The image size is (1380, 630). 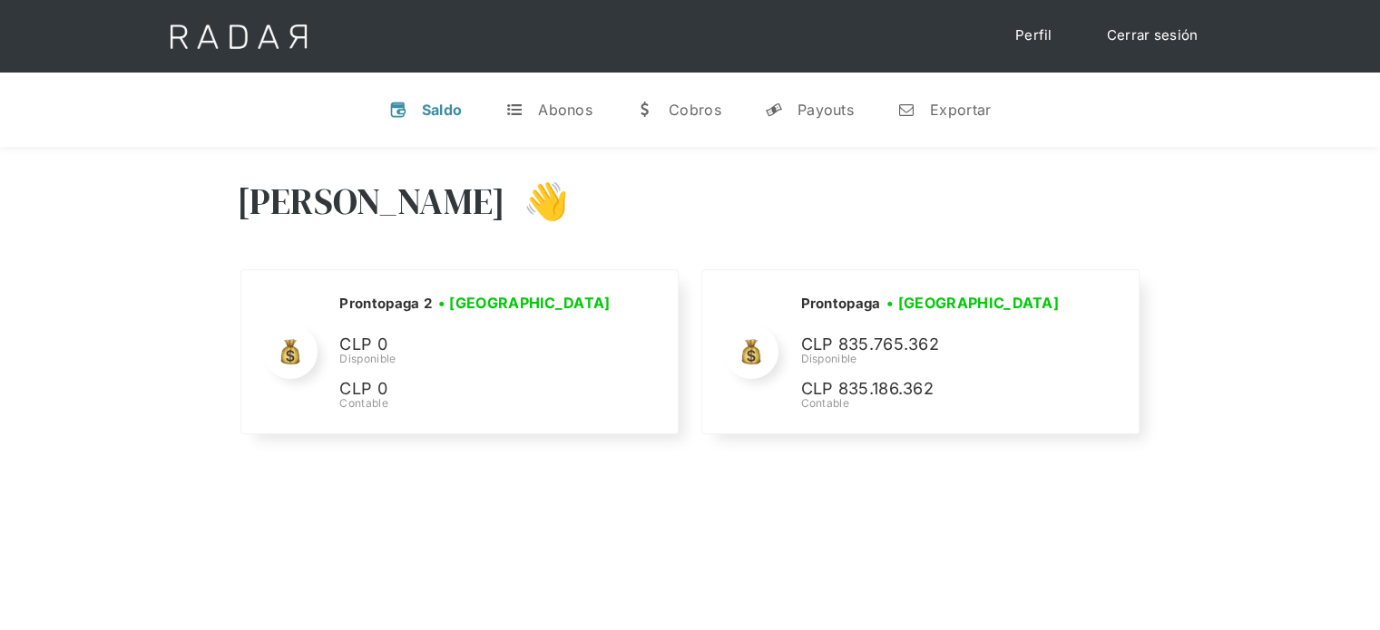 What do you see at coordinates (442, 110) in the screenshot?
I see `div: Saldo` at bounding box center [442, 110].